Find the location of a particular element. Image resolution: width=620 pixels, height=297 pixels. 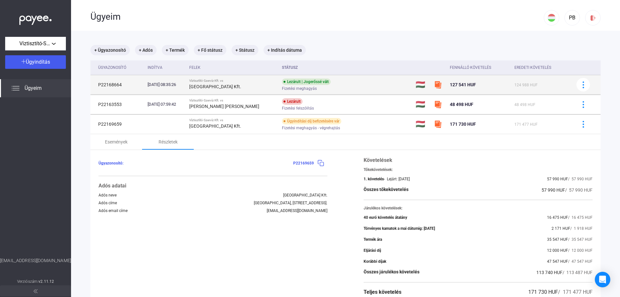

button: Víztisztító-Szervíz Kft. is located at coordinates (36, 44).